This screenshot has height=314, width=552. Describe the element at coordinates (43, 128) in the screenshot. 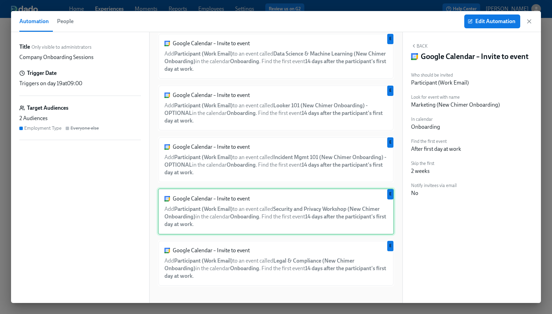

I see `div: Employment Type` at that location.